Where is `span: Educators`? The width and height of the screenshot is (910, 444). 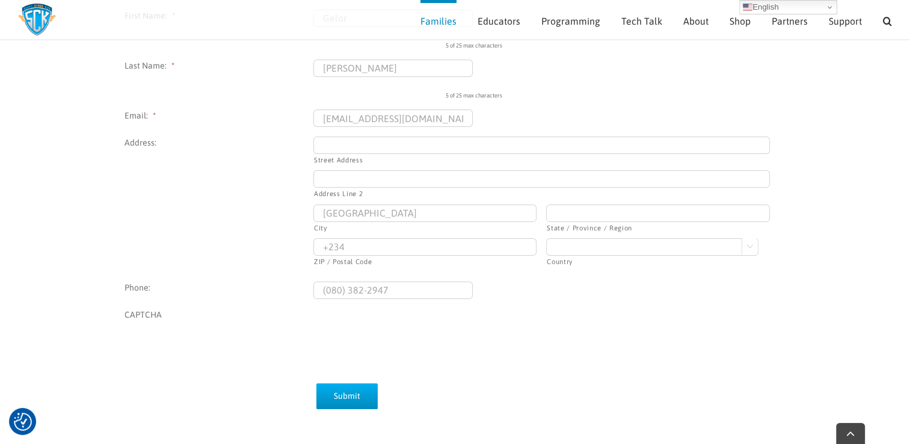 span: Educators is located at coordinates (498, 21).